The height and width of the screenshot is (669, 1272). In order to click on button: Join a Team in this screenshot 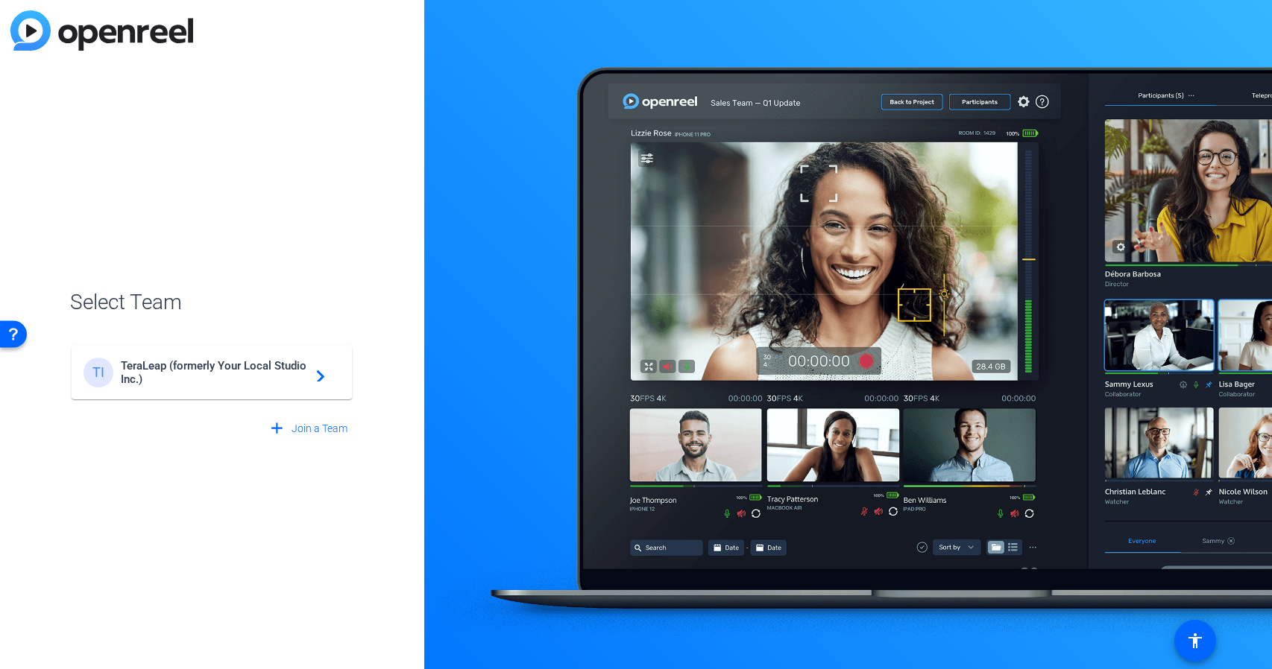, I will do `click(308, 429)`.